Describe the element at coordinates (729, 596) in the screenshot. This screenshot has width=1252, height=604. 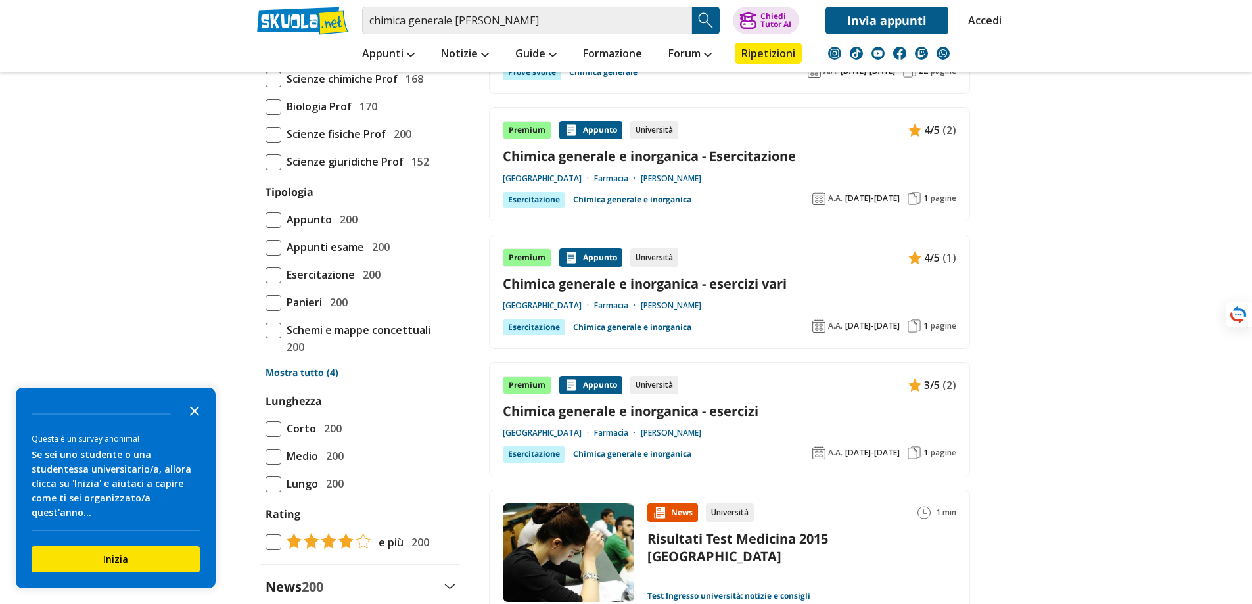
I see `a: Test Ingresso università: notizie e consigli` at that location.